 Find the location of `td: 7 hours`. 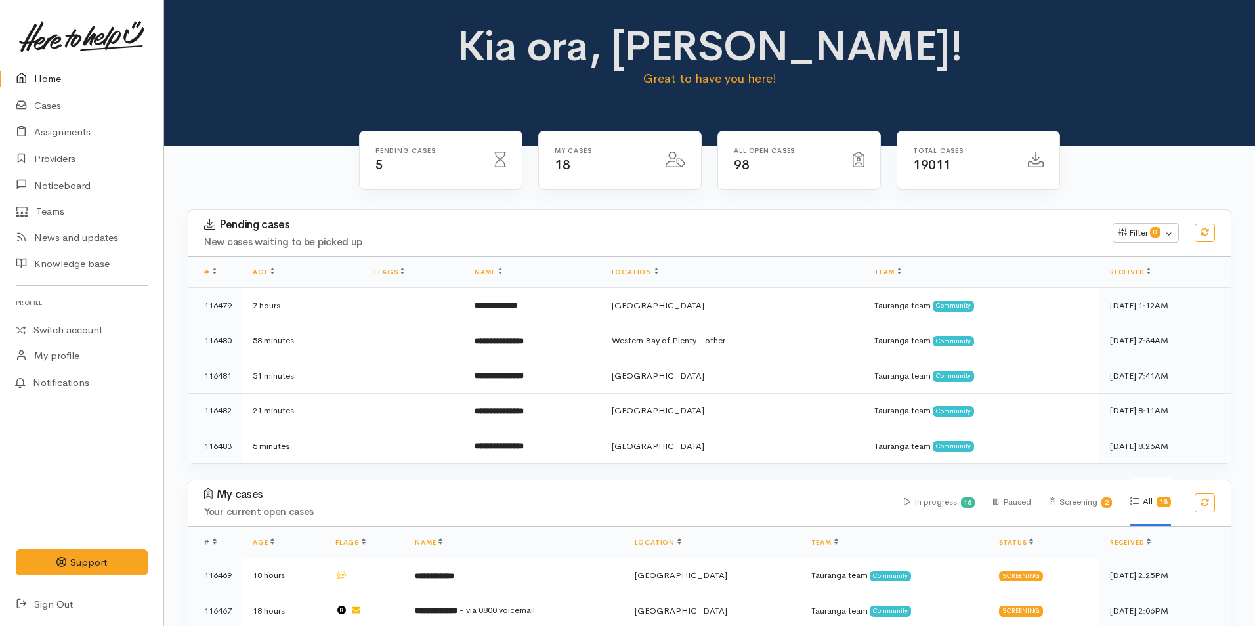

td: 7 hours is located at coordinates (303, 306).